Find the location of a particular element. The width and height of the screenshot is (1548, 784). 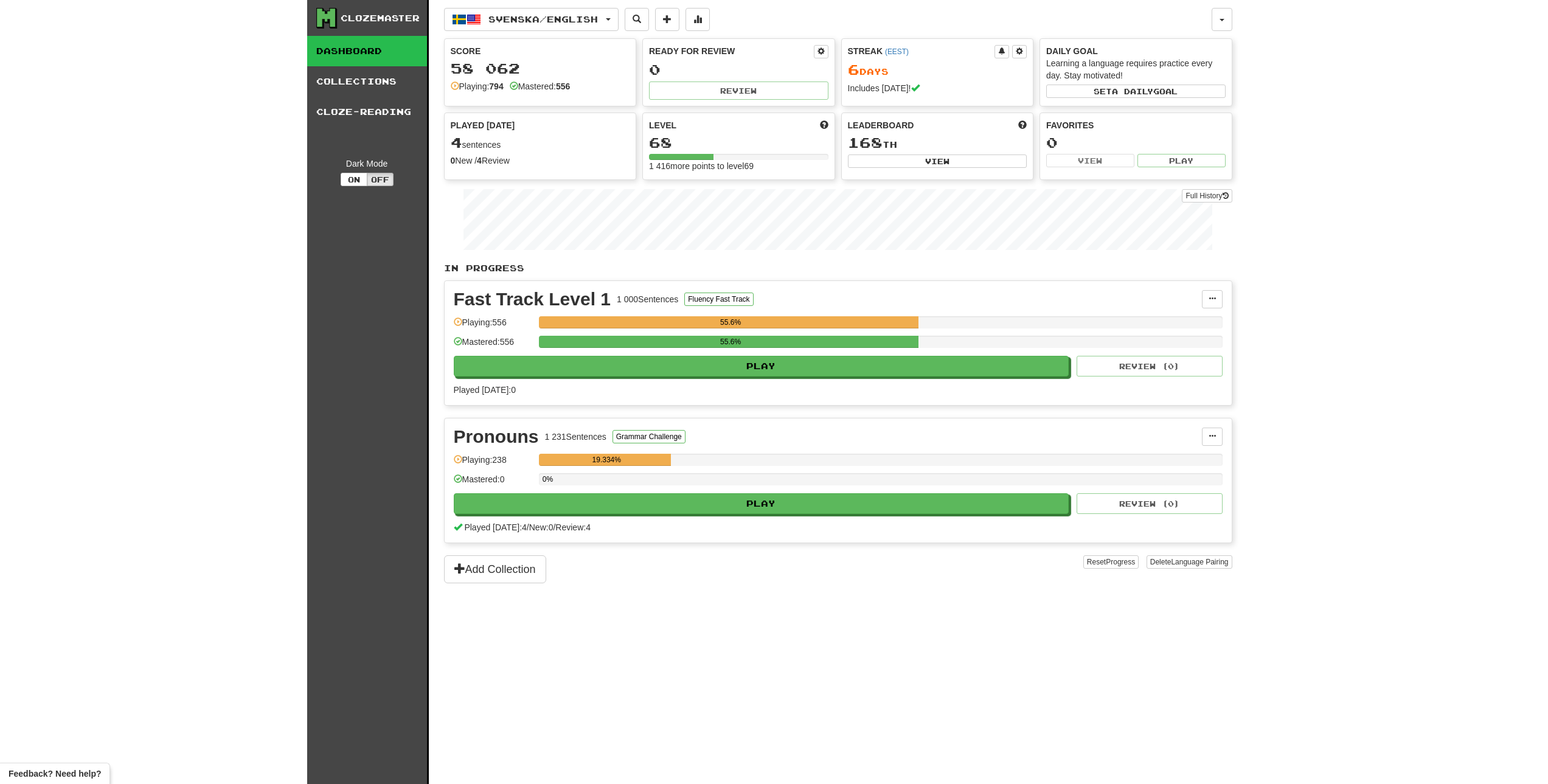

div: 19.334% is located at coordinates (607, 460).